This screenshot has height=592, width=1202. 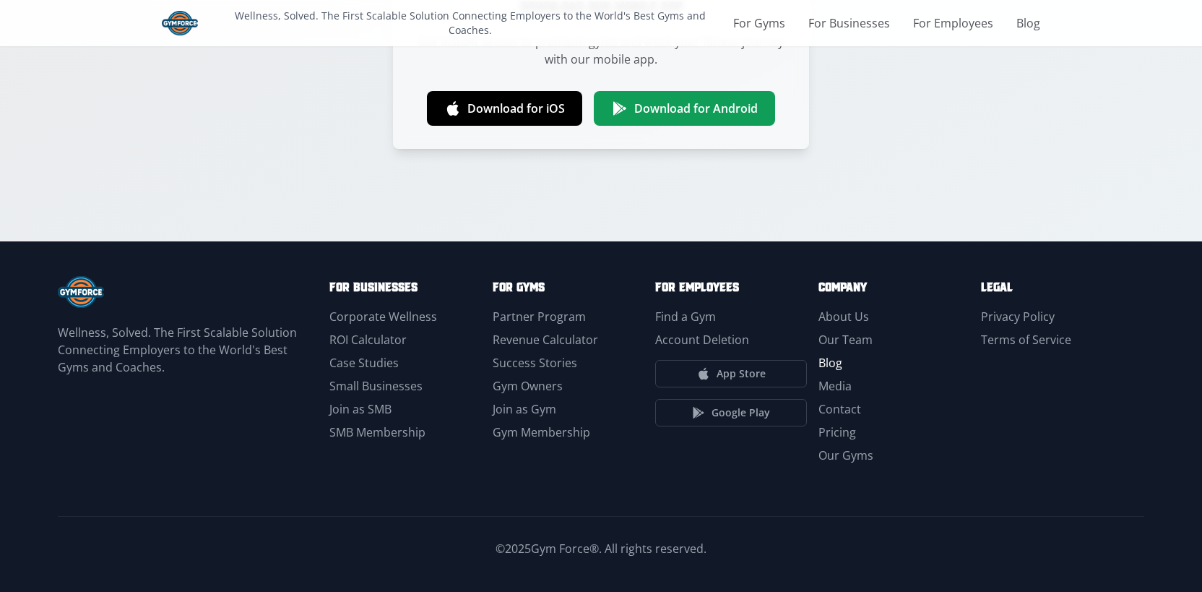 What do you see at coordinates (684, 108) in the screenshot?
I see `a: Download for Android` at bounding box center [684, 108].